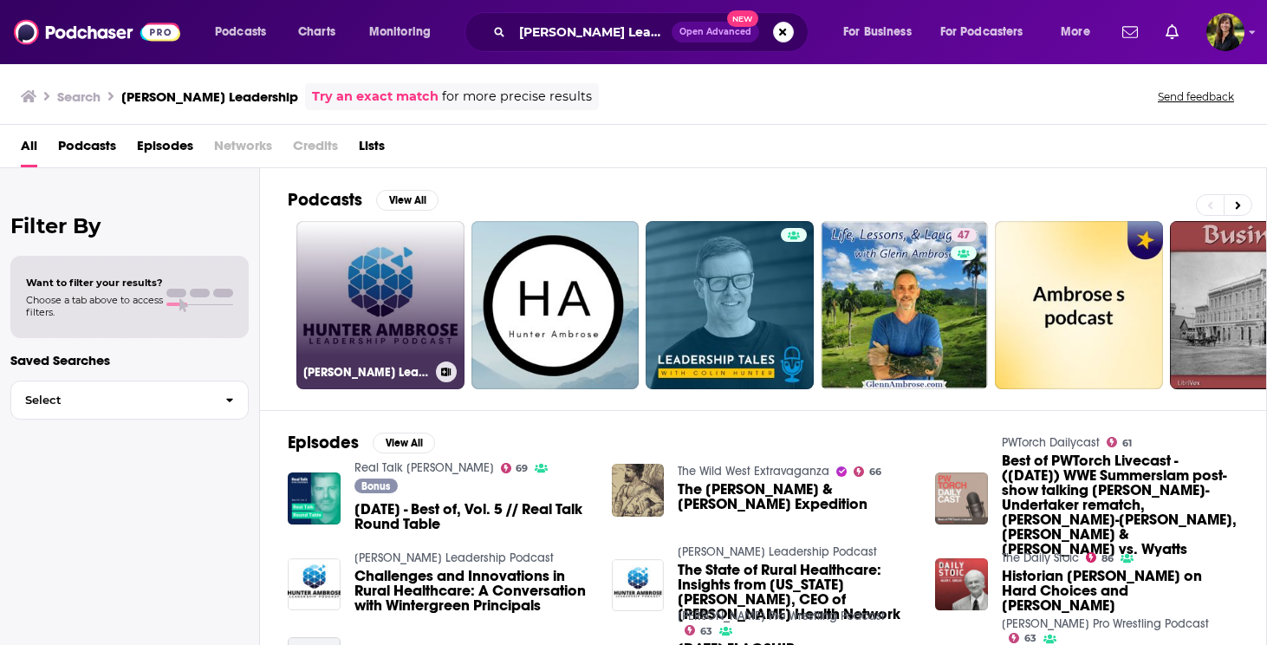  What do you see at coordinates (94, 306) in the screenshot?
I see `span: Choose a tab above to access filters.` at bounding box center [94, 306].